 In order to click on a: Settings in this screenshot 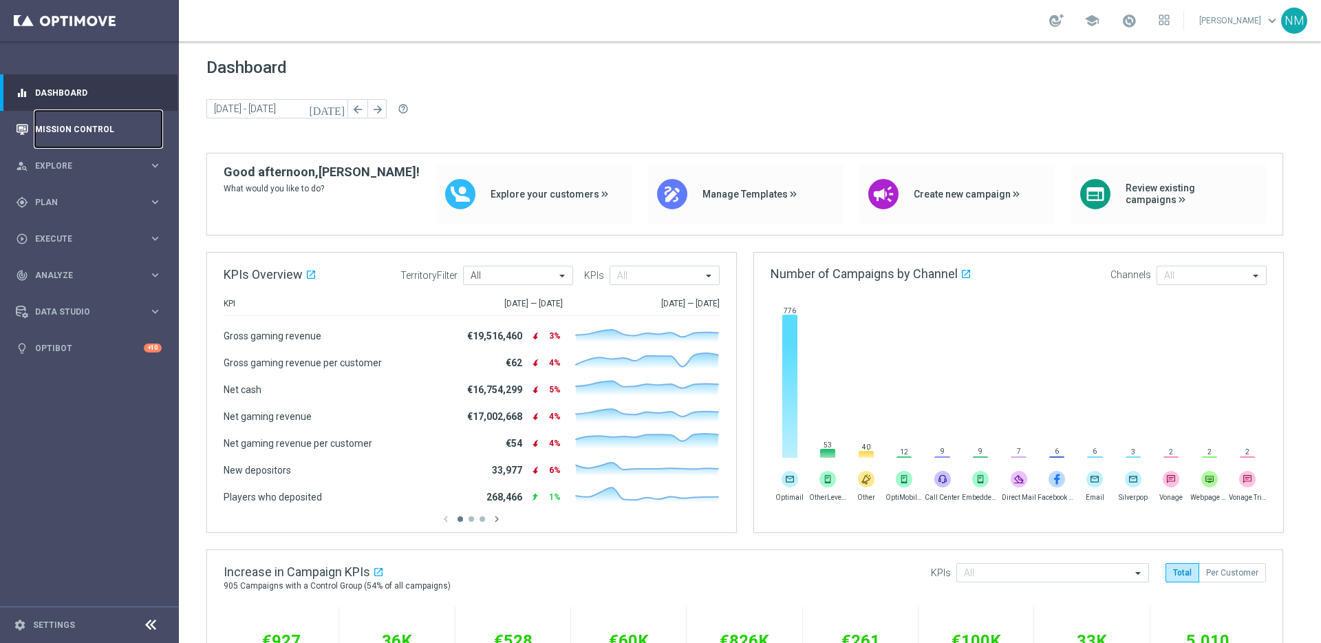, I will do `click(54, 625)`.